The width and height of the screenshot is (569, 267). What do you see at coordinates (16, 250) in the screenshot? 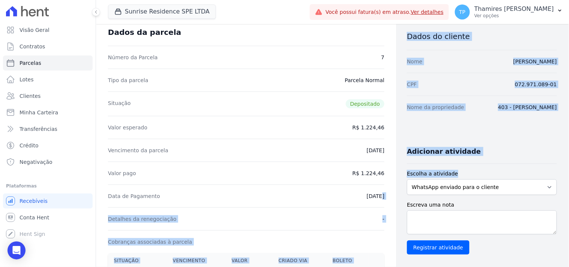
I see `div: Open Intercom Messenger` at bounding box center [16, 250].